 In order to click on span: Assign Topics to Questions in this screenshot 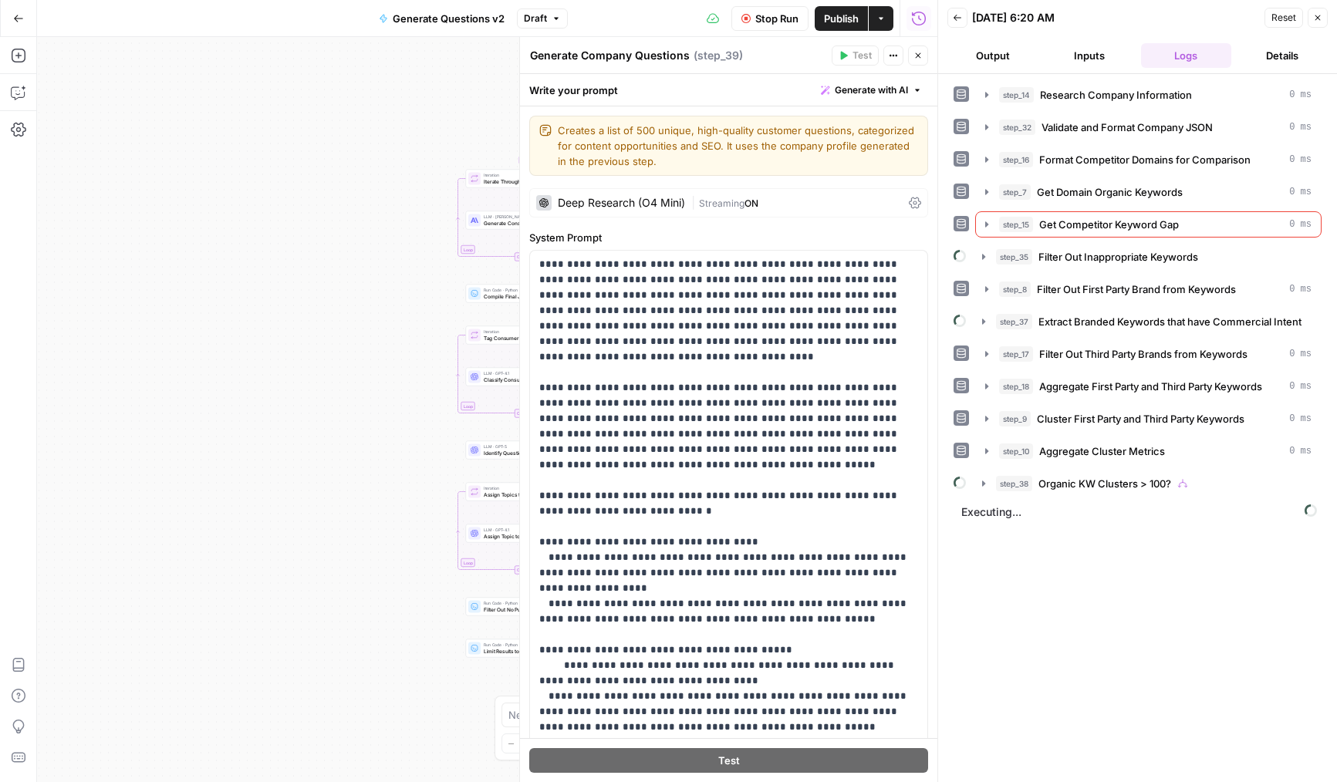, I will do `click(522, 494)`.